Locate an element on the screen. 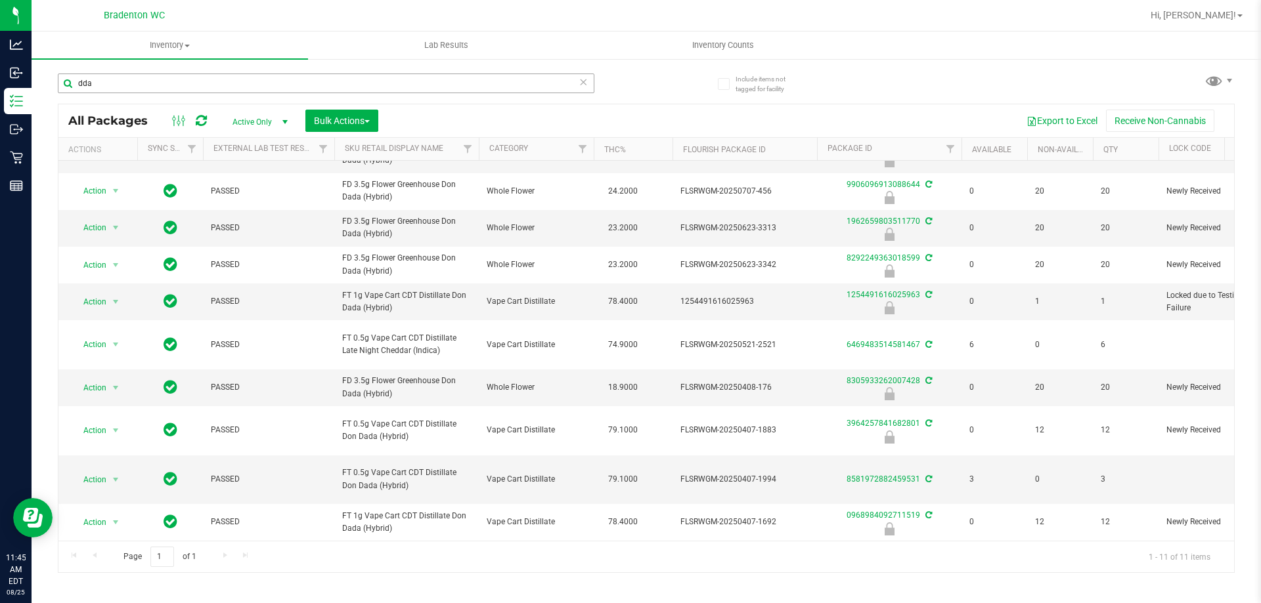  span: 74.9000 is located at coordinates (622, 345).